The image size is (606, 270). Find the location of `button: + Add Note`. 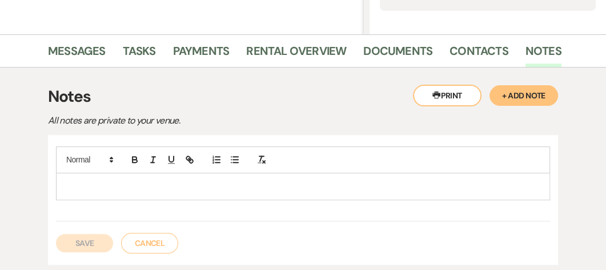

button: + Add Note is located at coordinates (524, 95).